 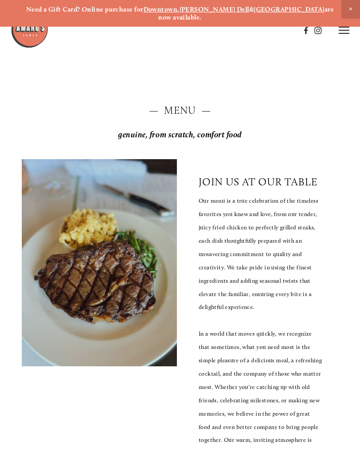 I want to click on a: Downtown, so click(x=161, y=9).